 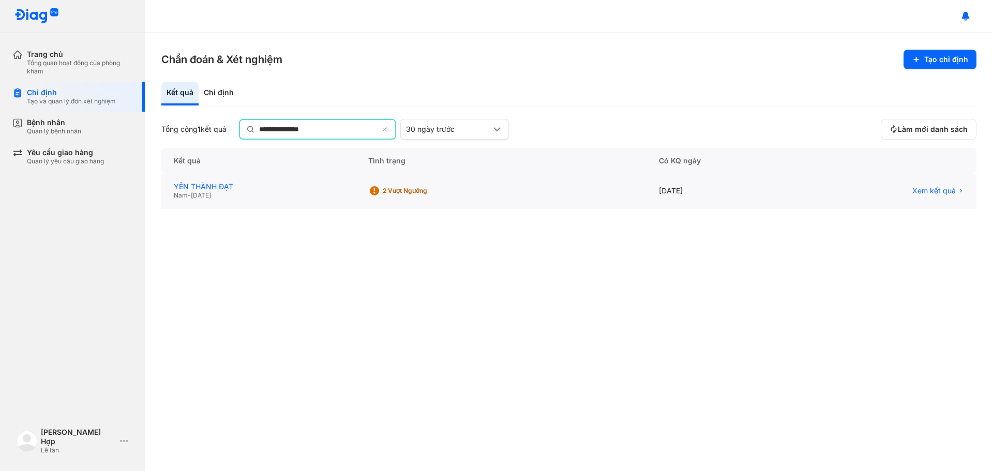 I want to click on div: 2 Vượt ngưỡng, so click(x=424, y=191).